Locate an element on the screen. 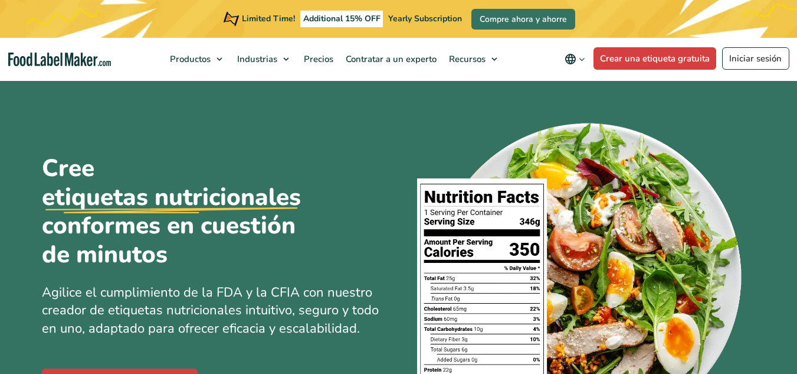  span: Recursos is located at coordinates (466, 59).